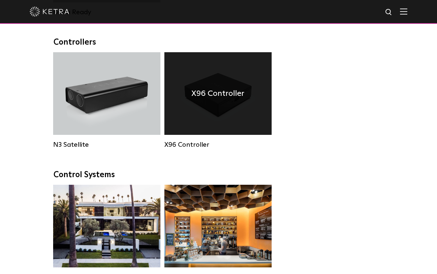 The width and height of the screenshot is (437, 274). What do you see at coordinates (49, 12) in the screenshot?
I see `img: ketra-logo-2019-white` at bounding box center [49, 12].